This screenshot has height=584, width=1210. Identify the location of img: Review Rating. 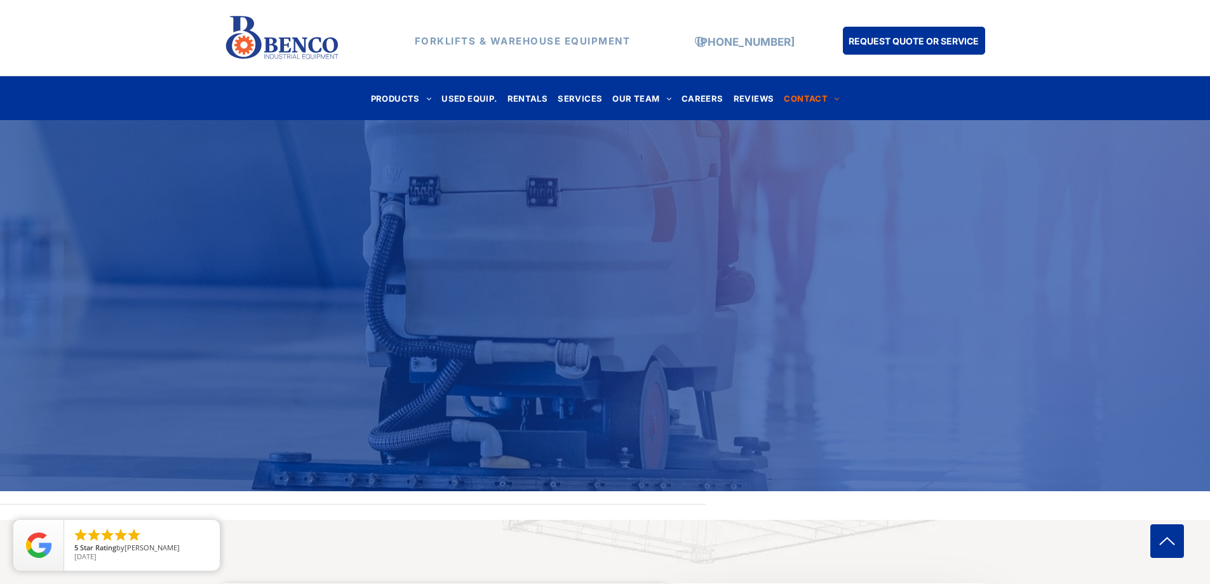
(39, 545).